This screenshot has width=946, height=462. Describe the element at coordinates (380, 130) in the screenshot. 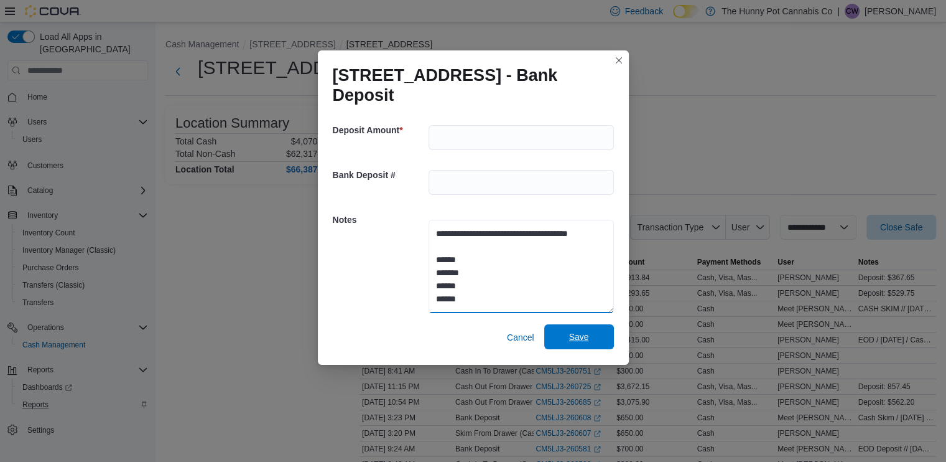

I see `h5: Deposit Amount` at that location.